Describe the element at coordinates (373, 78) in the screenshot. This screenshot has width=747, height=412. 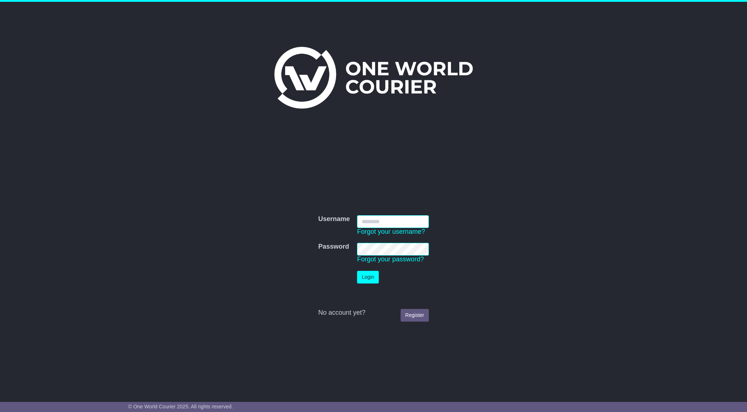
I see `img: One World` at that location.